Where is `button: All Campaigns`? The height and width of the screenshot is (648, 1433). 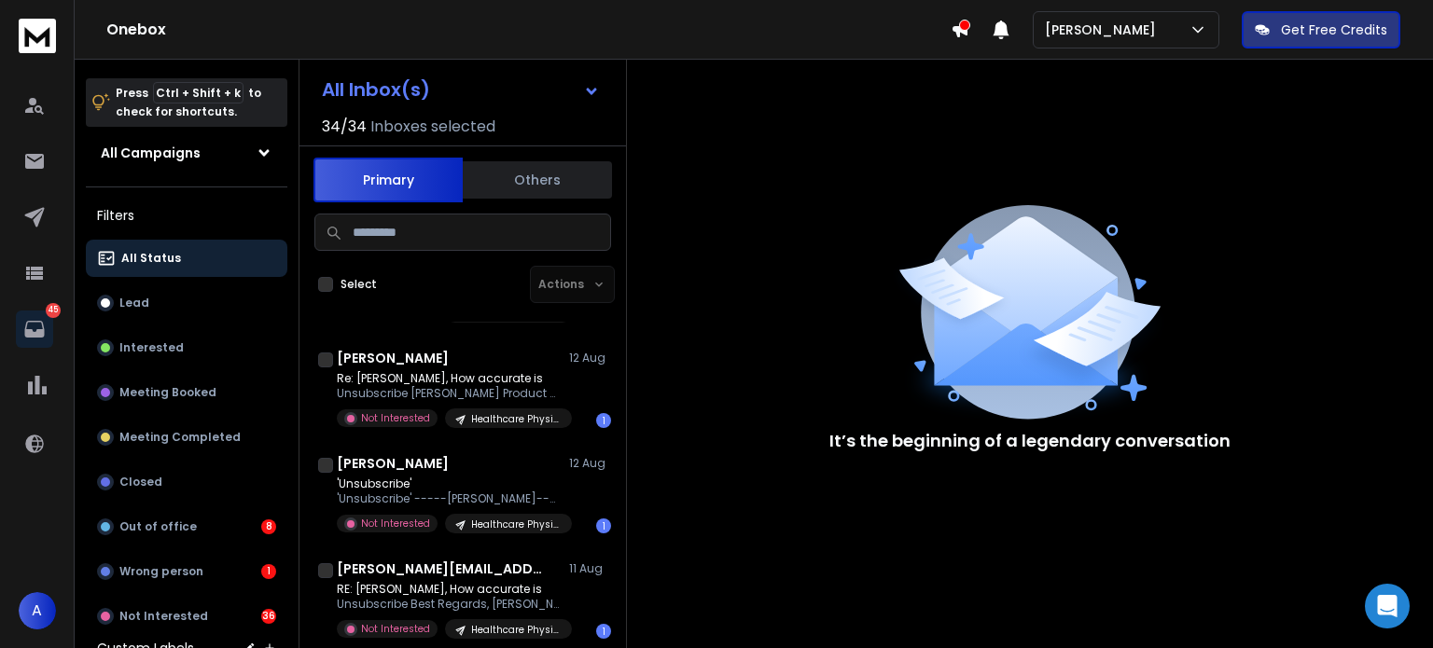 button: All Campaigns is located at coordinates (187, 153).